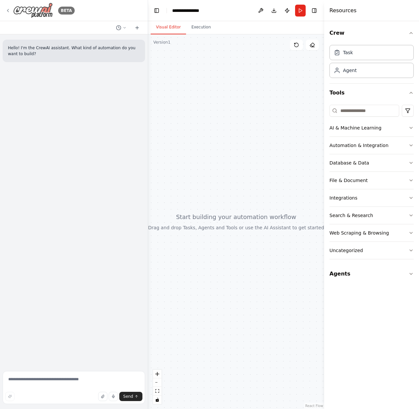  Describe the element at coordinates (157, 374) in the screenshot. I see `button: zoom in` at that location.